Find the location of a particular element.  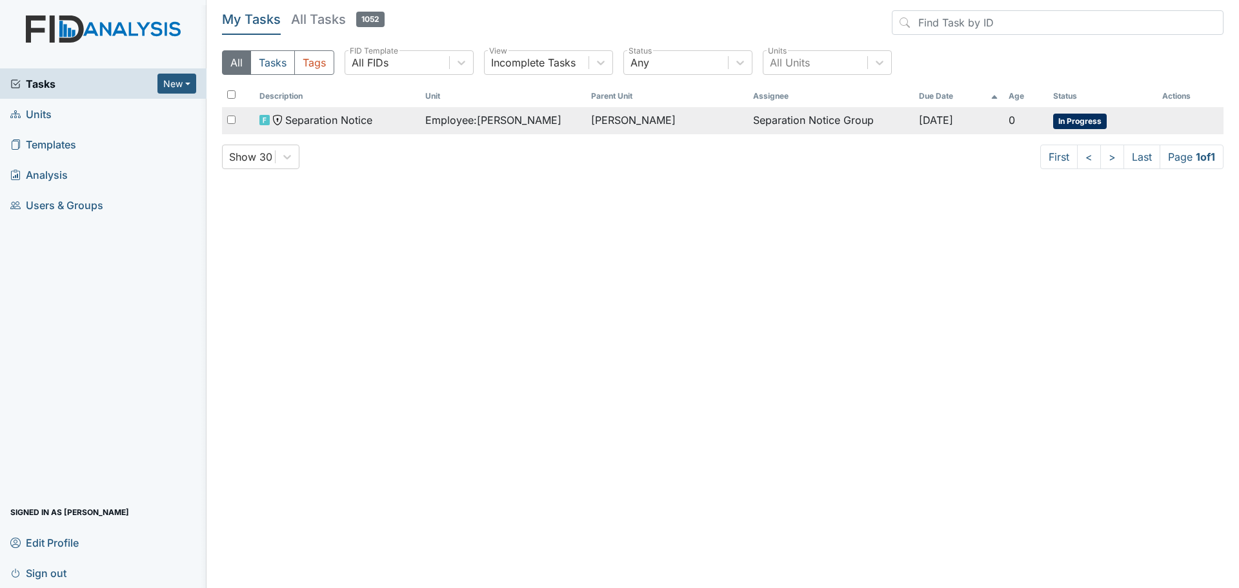

button: Tags is located at coordinates (314, 63).